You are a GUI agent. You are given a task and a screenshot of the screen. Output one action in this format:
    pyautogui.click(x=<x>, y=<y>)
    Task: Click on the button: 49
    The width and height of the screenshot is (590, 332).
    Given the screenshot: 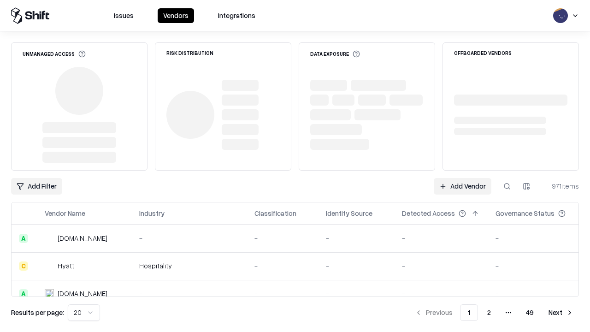 What is the action you would take?
    pyautogui.click(x=530, y=312)
    